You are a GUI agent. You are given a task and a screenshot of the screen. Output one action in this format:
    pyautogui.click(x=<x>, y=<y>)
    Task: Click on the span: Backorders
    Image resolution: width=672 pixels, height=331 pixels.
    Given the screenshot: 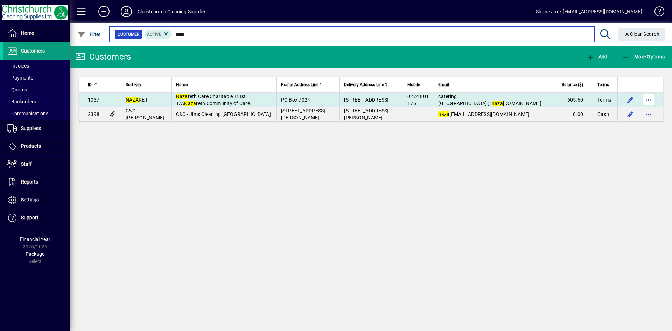 What is the action you would take?
    pyautogui.click(x=21, y=101)
    